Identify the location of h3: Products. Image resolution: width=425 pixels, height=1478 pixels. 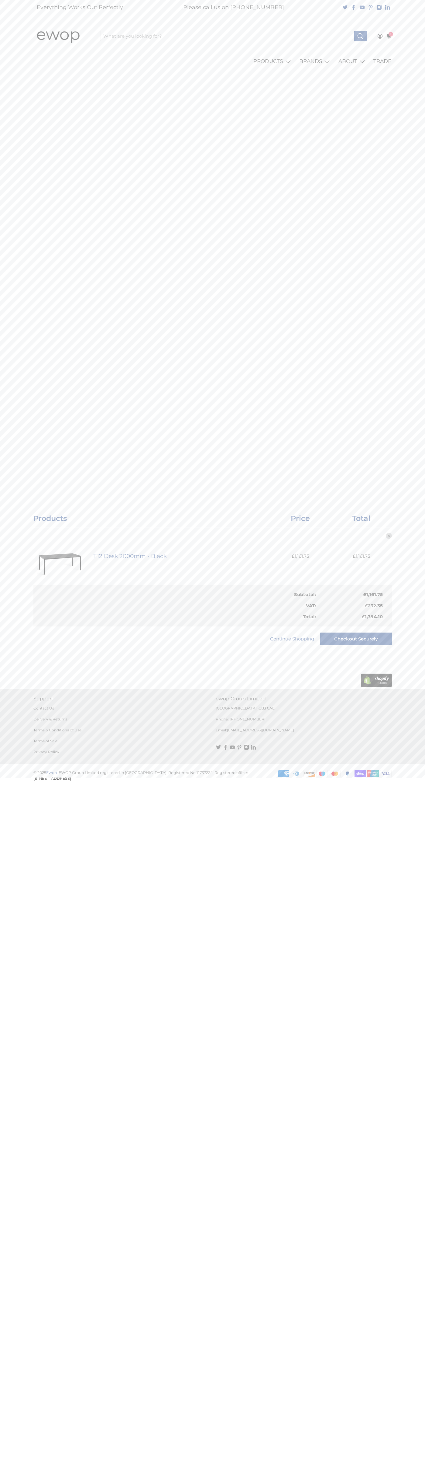
(152, 519).